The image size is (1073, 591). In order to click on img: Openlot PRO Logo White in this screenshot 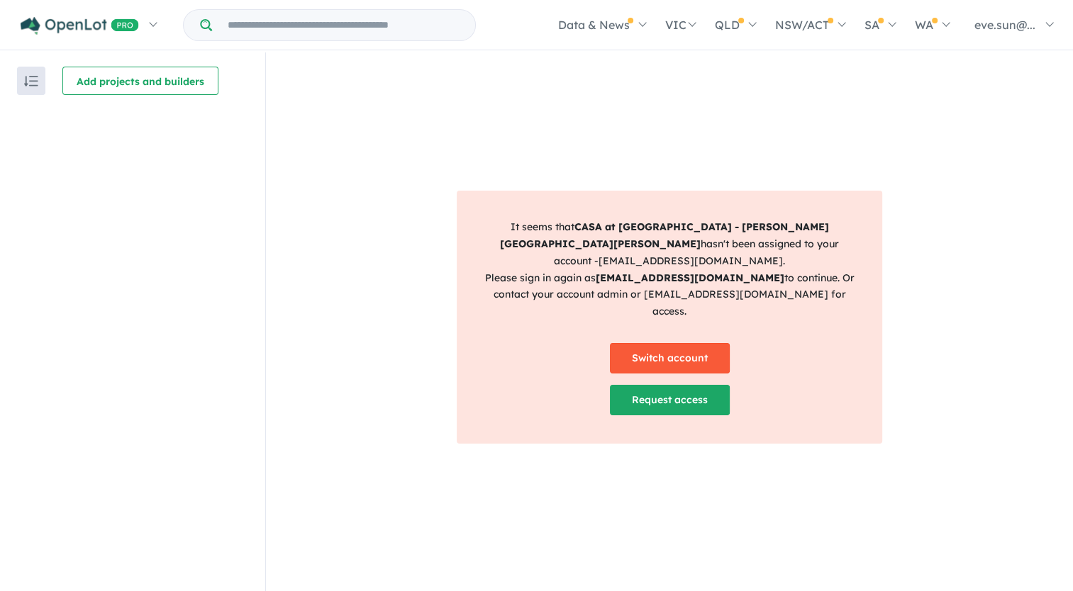, I will do `click(79, 26)`.